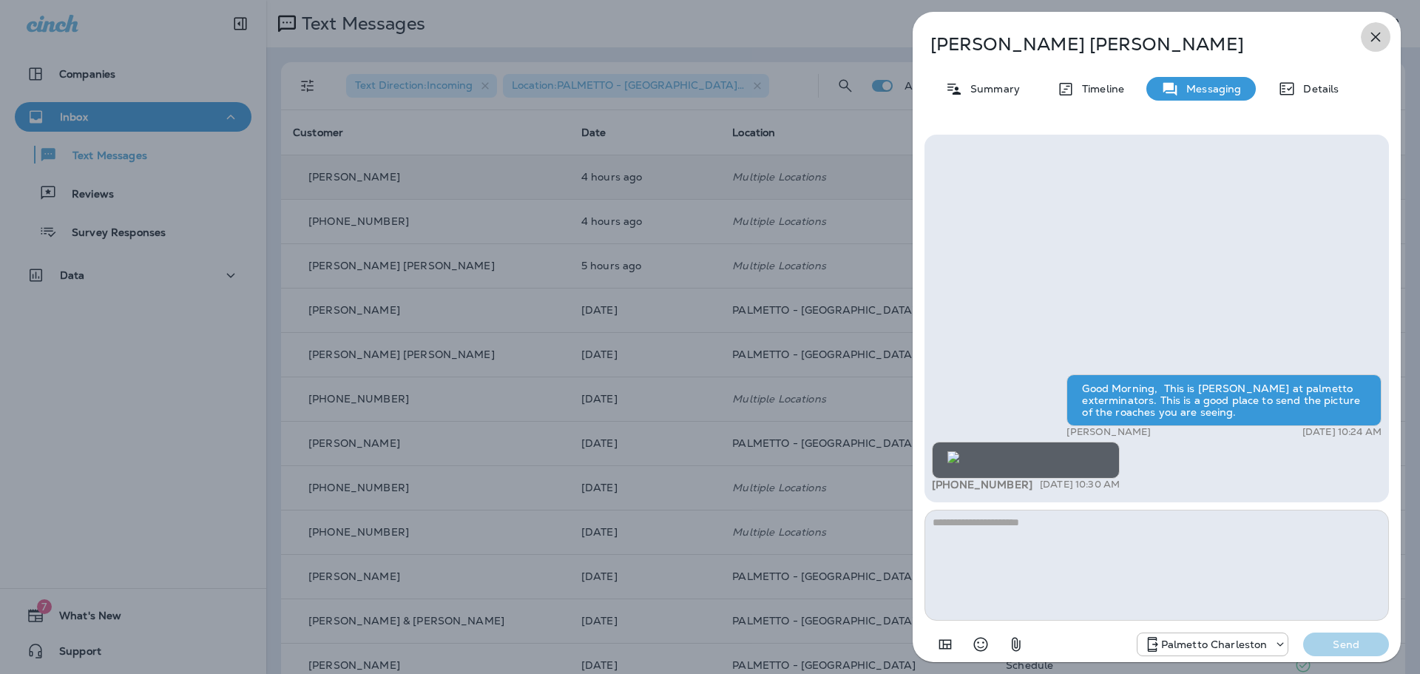 Image resolution: width=1420 pixels, height=674 pixels. Describe the element at coordinates (991, 89) in the screenshot. I see `p: Summary` at that location.